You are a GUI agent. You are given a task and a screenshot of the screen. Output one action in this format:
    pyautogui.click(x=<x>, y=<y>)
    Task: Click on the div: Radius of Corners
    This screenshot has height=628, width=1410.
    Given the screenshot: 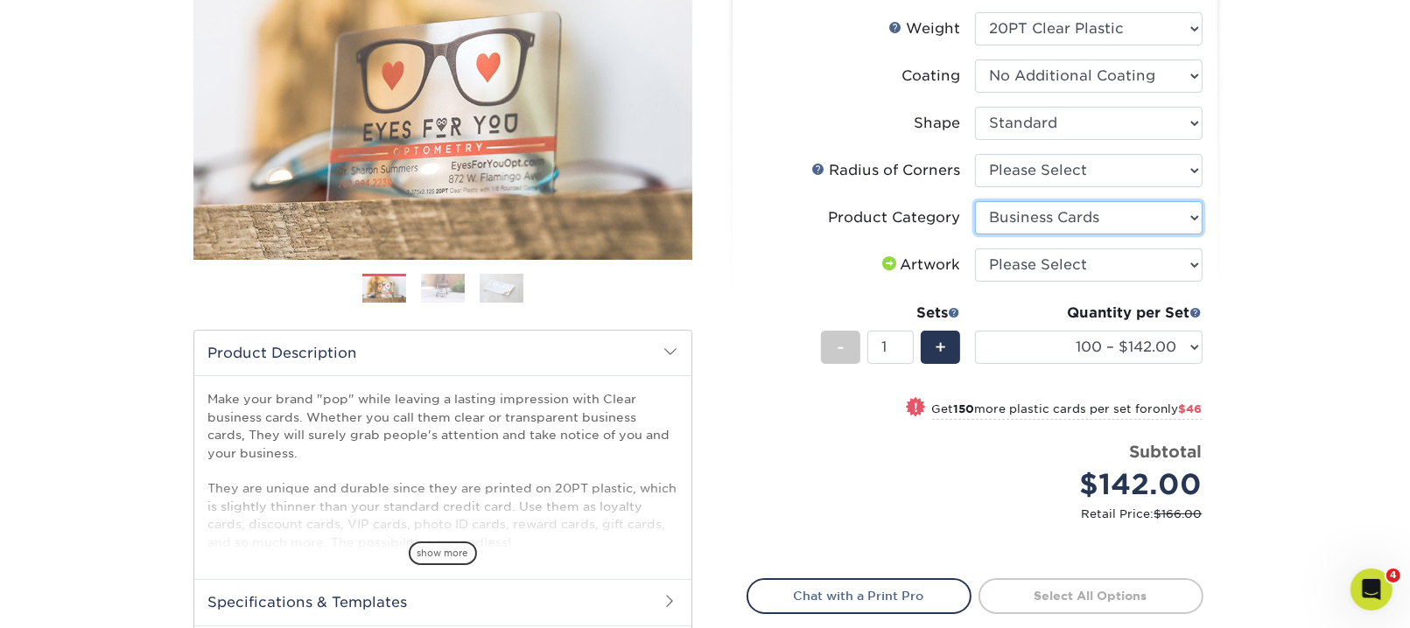 What is the action you would take?
    pyautogui.click(x=887, y=171)
    